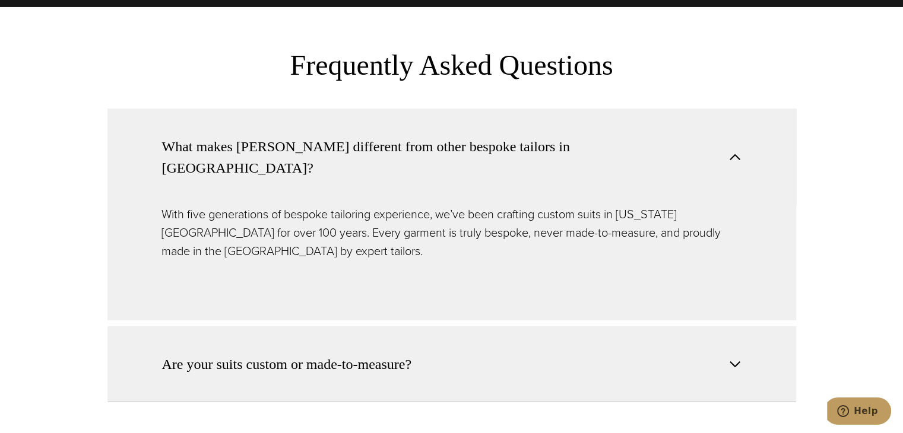  What do you see at coordinates (452, 233) in the screenshot?
I see `p: With five generations of bespoke tailoring experience, we’ve been crafting custom suits in [US_ST...` at bounding box center [452, 233].